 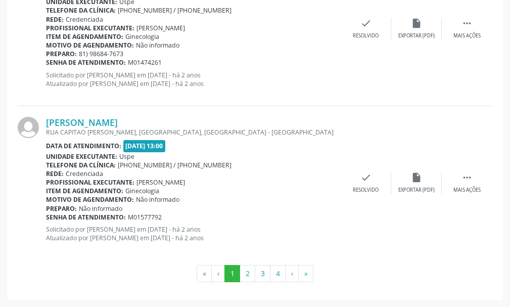 I want to click on button: Go to page 4, so click(x=278, y=274).